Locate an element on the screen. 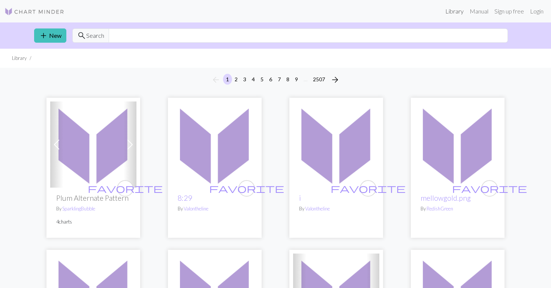 This screenshot has width=551, height=288. button: 8 is located at coordinates (288, 79).